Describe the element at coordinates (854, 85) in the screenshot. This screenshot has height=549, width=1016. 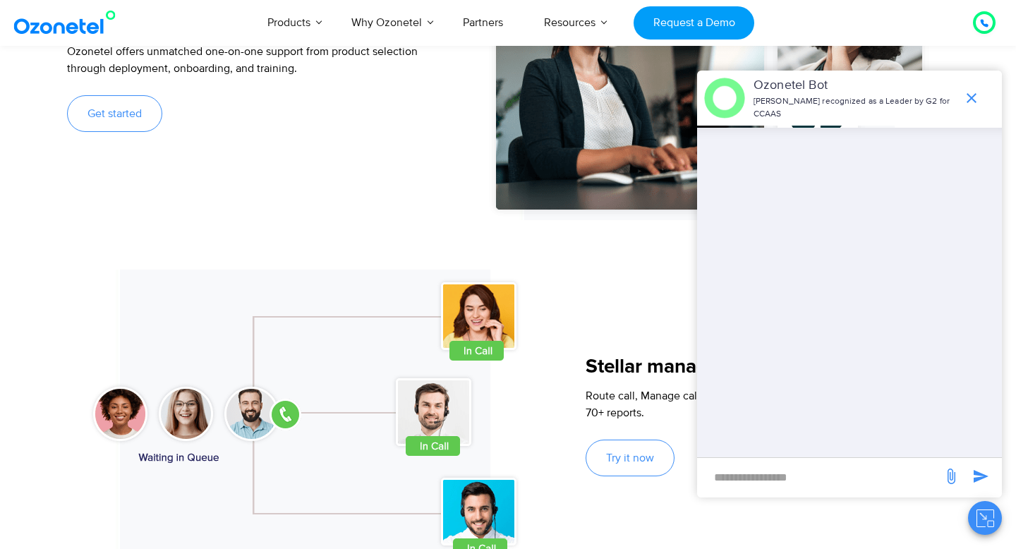
I see `p: Ozonetel Bot` at that location.